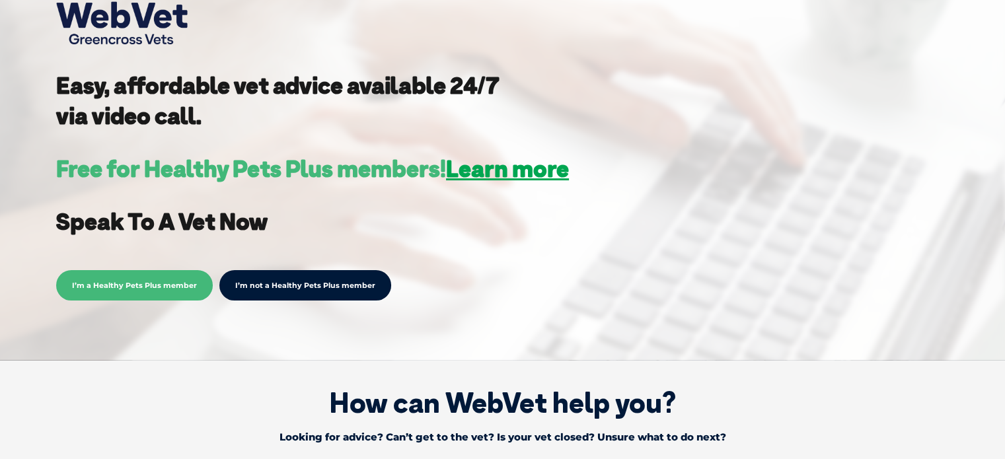 This screenshot has height=459, width=1005. Describe the element at coordinates (134, 285) in the screenshot. I see `a: I’m a Healthy Pets Plus member` at that location.